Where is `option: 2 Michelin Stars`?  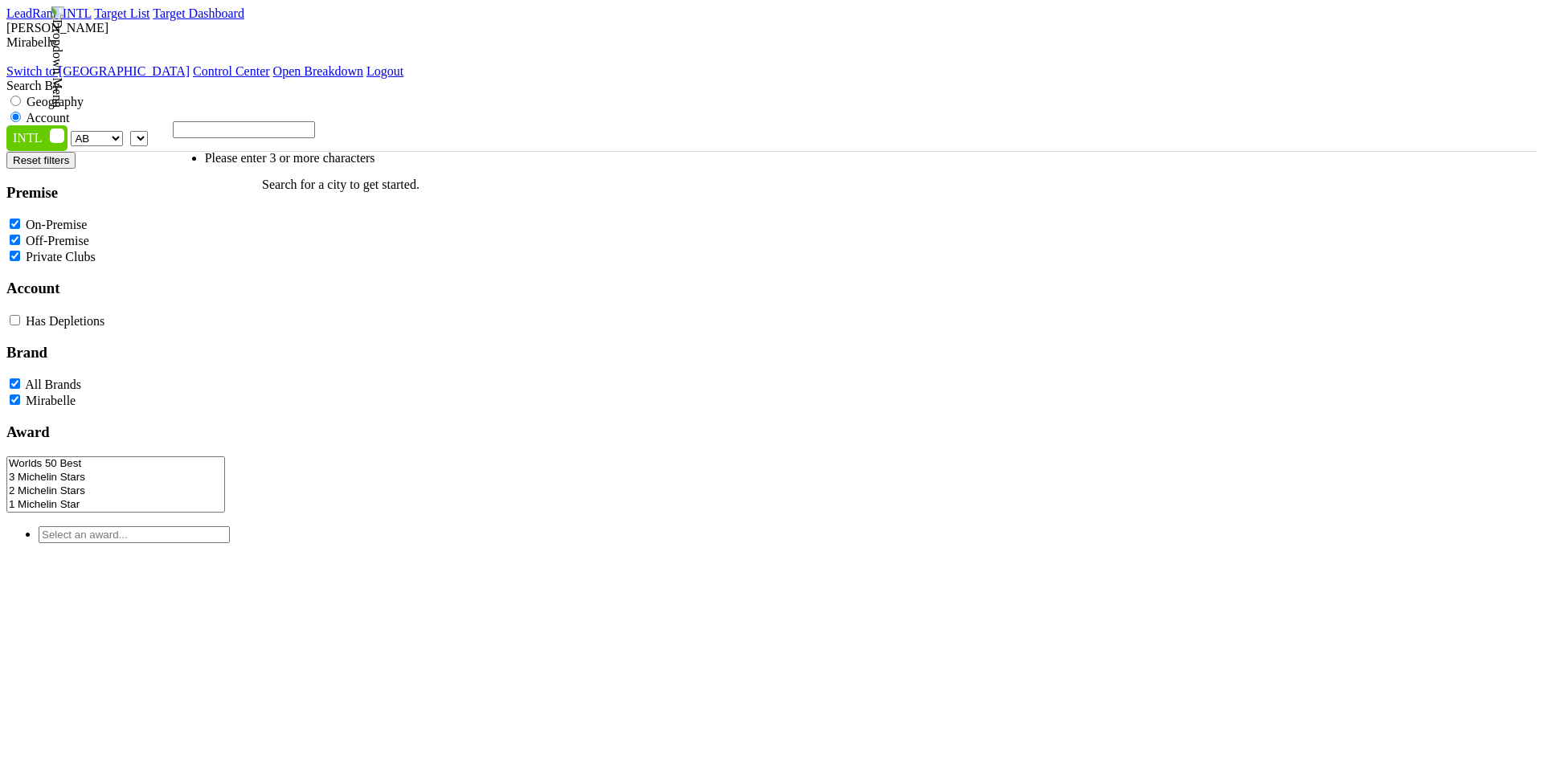 option: 2 Michelin Stars is located at coordinates (116, 491).